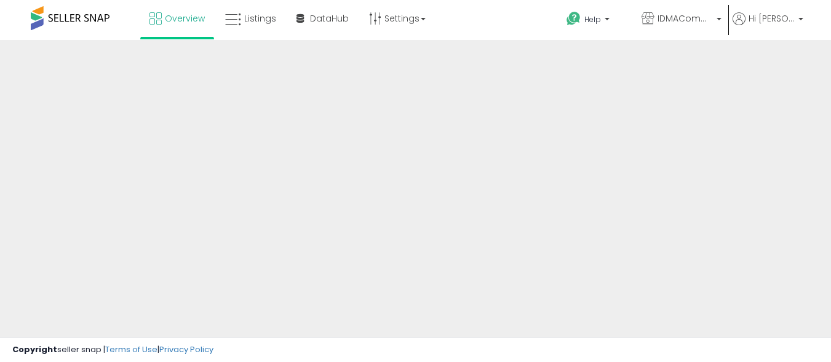  Describe the element at coordinates (592, 19) in the screenshot. I see `span: Help` at that location.